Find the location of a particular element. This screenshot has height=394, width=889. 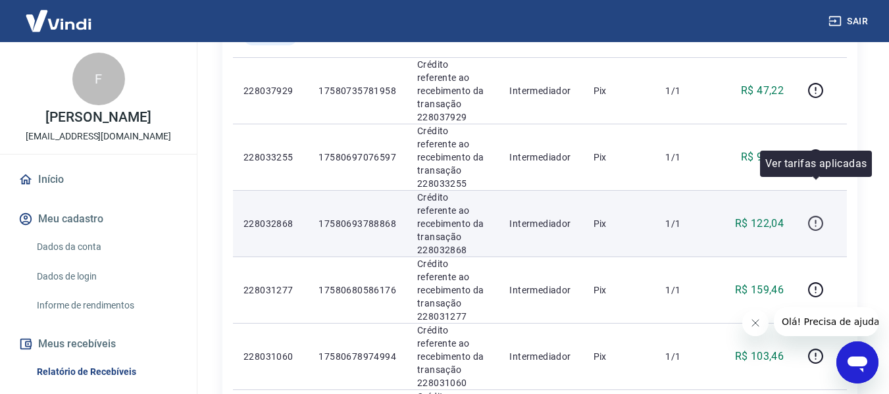

a: Dados de login is located at coordinates (106, 276).